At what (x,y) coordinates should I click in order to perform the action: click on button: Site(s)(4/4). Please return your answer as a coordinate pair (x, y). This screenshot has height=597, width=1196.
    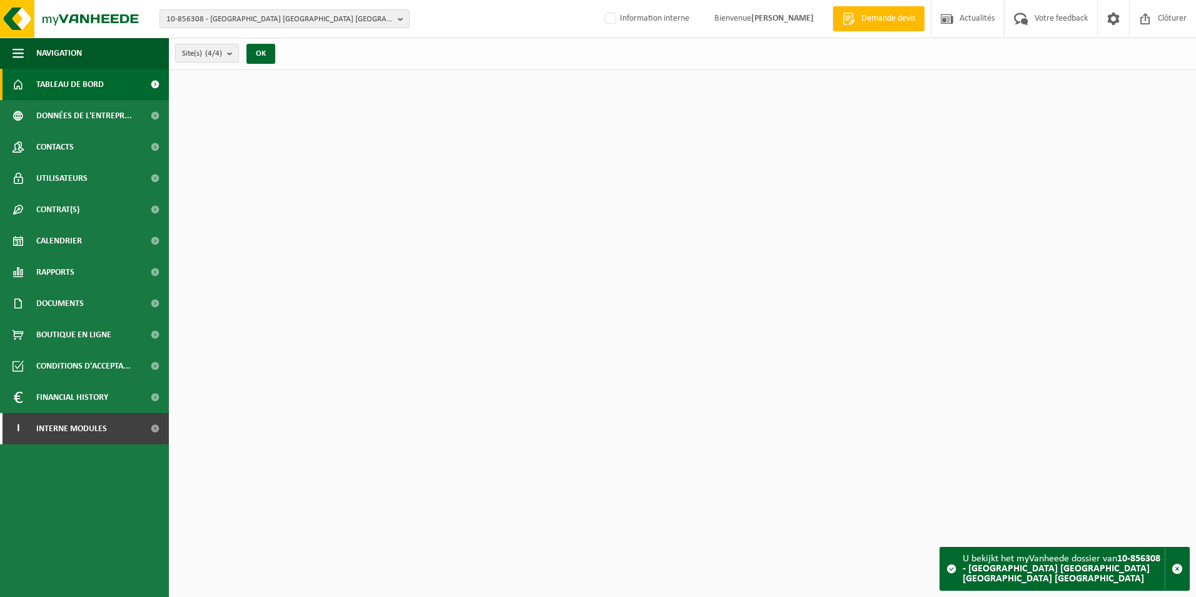
    Looking at the image, I should click on (207, 53).